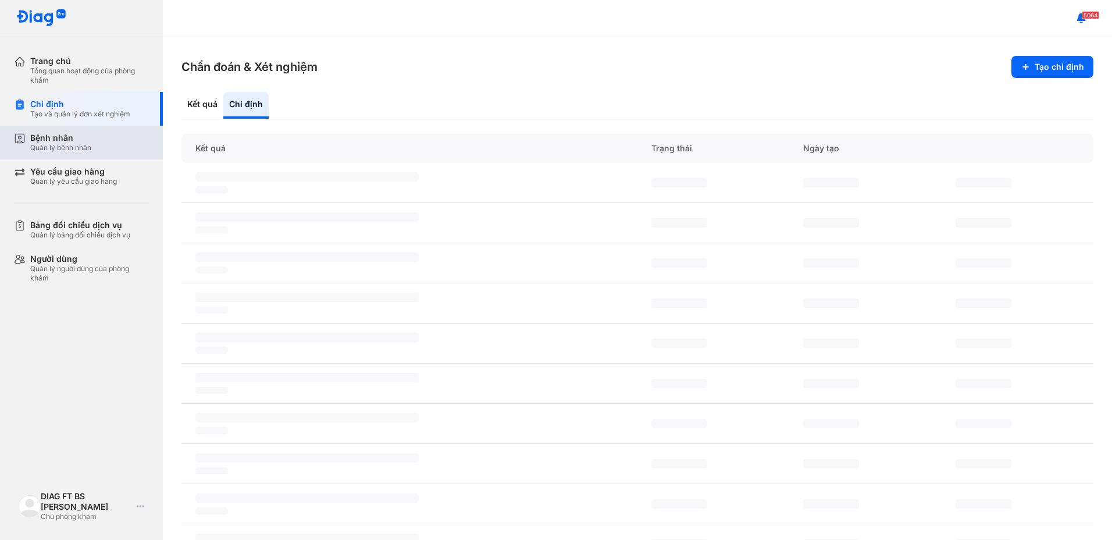 Image resolution: width=1112 pixels, height=540 pixels. Describe the element at coordinates (865, 148) in the screenshot. I see `div: Ngày tạo` at that location.